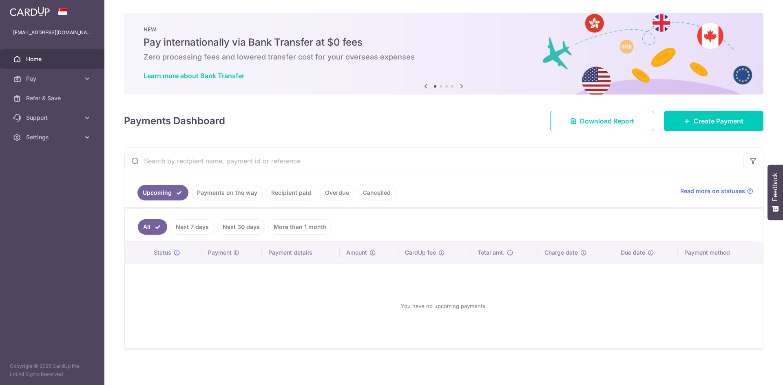  I want to click on span: Support, so click(53, 118).